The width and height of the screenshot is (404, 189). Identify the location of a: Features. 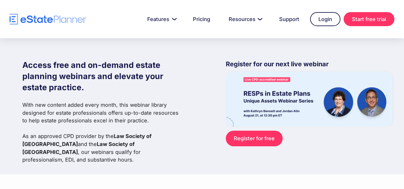
(161, 19).